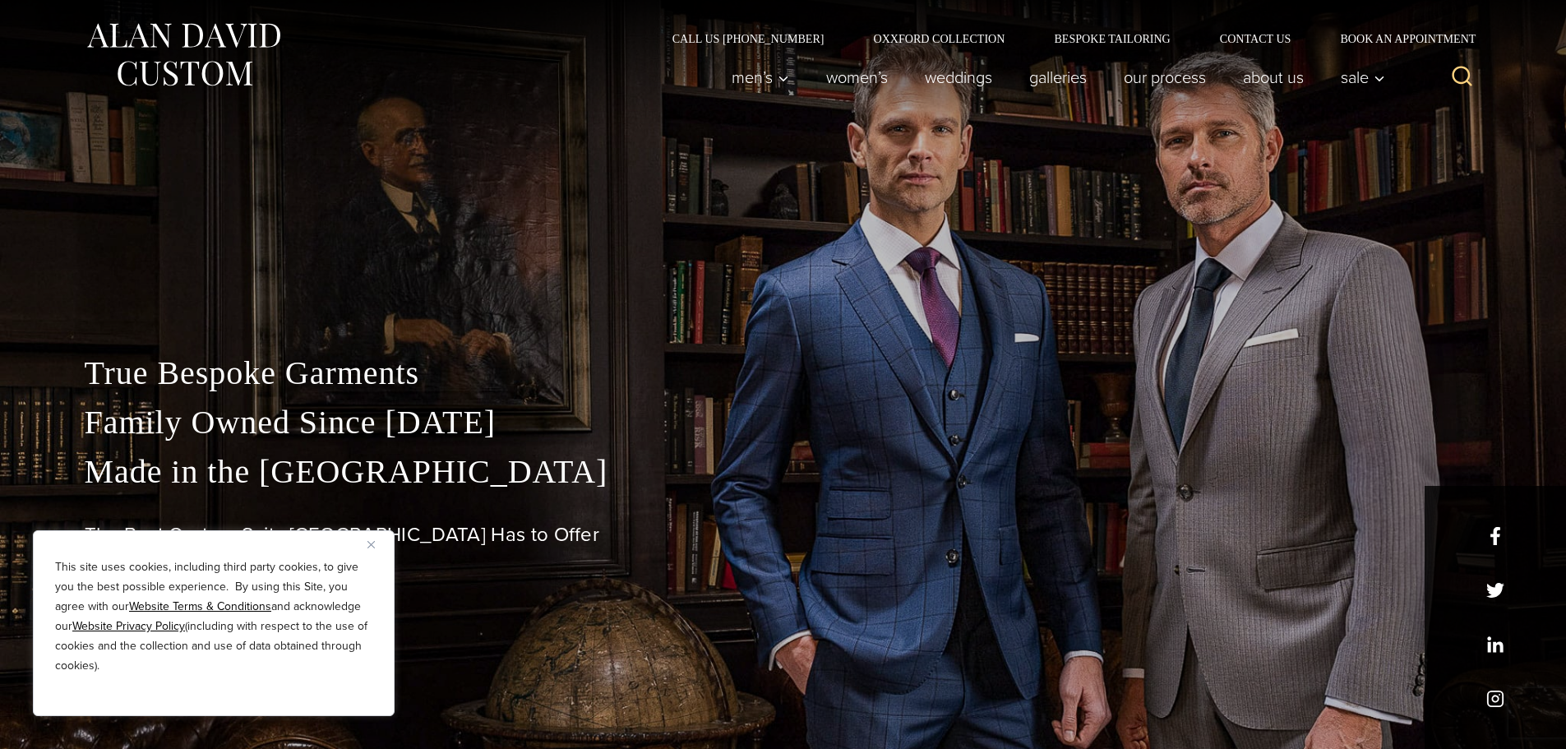  I want to click on a: Oxxford Collection, so click(939, 39).